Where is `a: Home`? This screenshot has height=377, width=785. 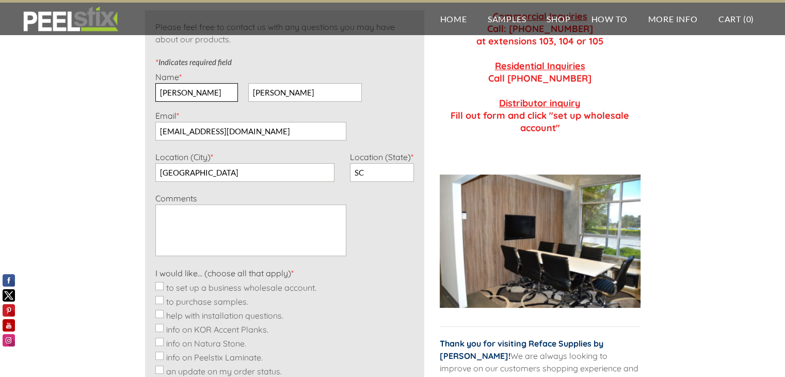
a: Home is located at coordinates (454, 19).